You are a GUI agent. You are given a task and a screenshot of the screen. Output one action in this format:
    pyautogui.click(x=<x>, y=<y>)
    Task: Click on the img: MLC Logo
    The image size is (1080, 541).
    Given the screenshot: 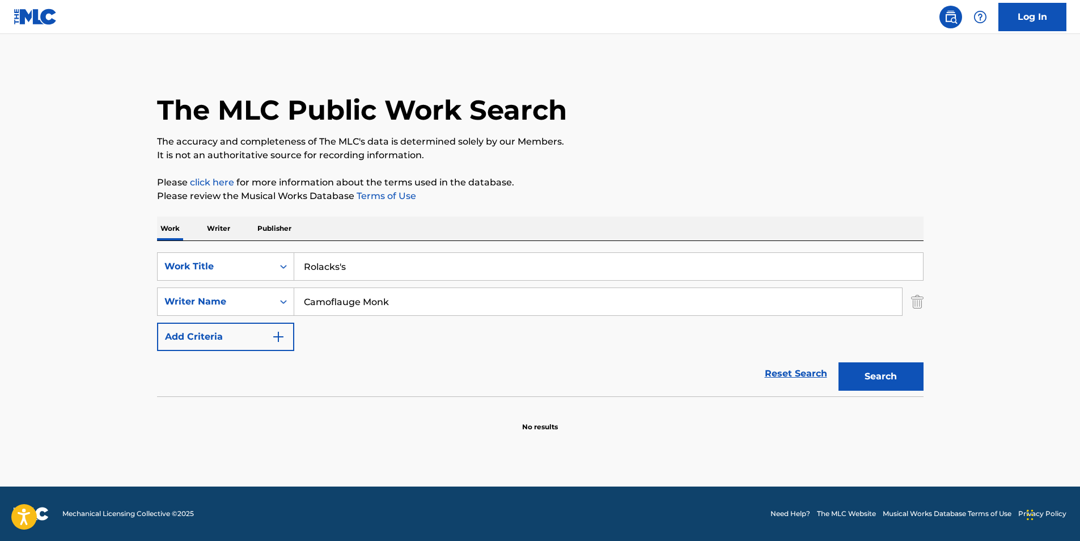 What is the action you would take?
    pyautogui.click(x=35, y=16)
    